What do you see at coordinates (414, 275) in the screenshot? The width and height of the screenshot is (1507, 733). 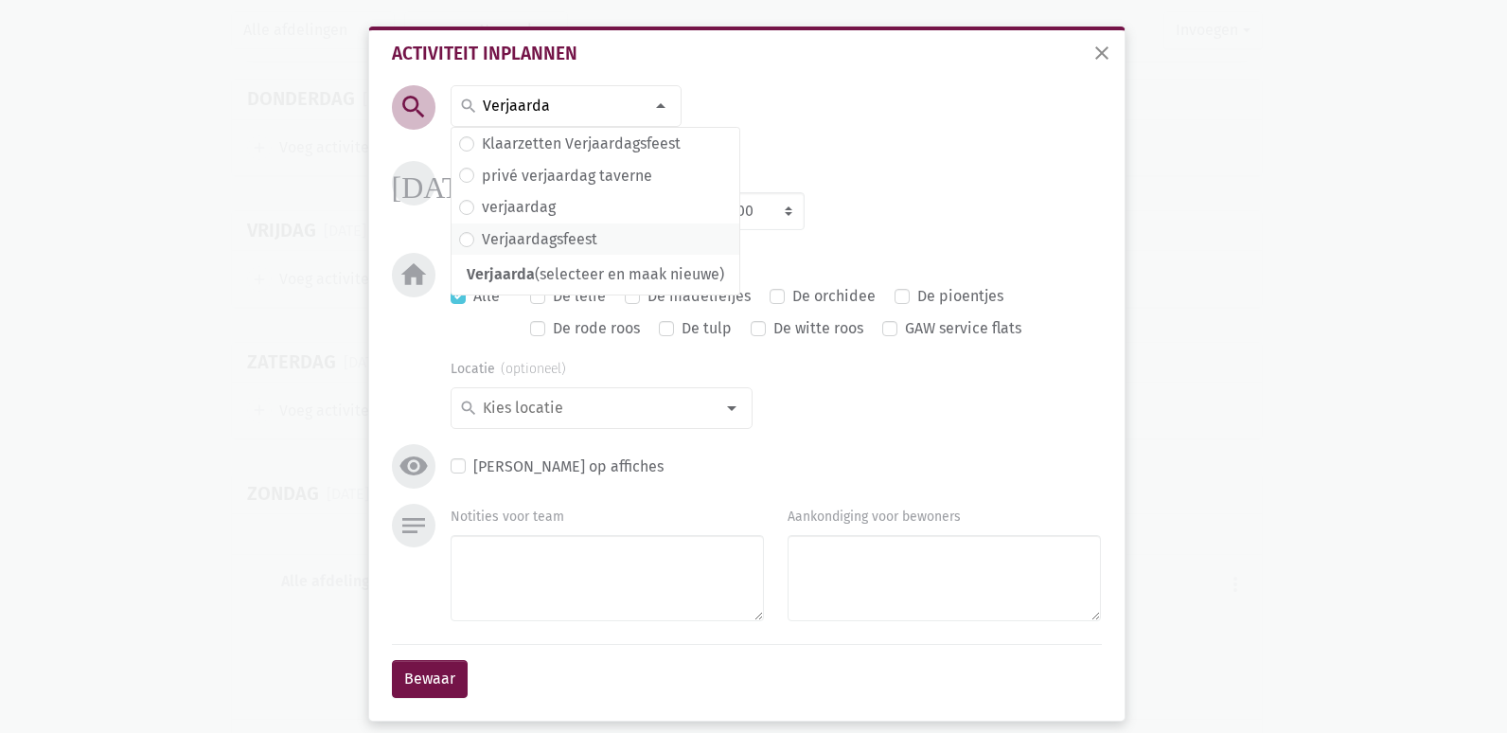 I see `i: home` at bounding box center [414, 275].